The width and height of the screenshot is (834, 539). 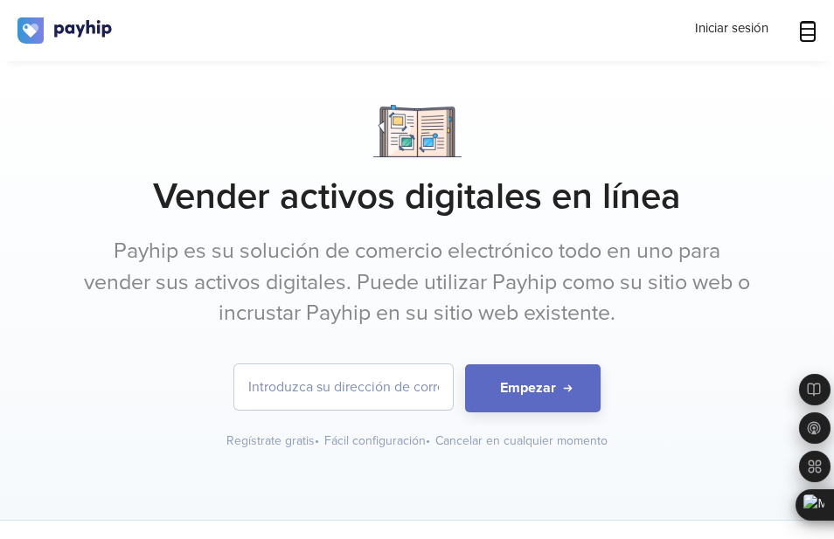 I want to click on p: Payhip es su solución de comercio electrónico todo en uno para vender sus activos digitales. Pued..., so click(x=416, y=282).